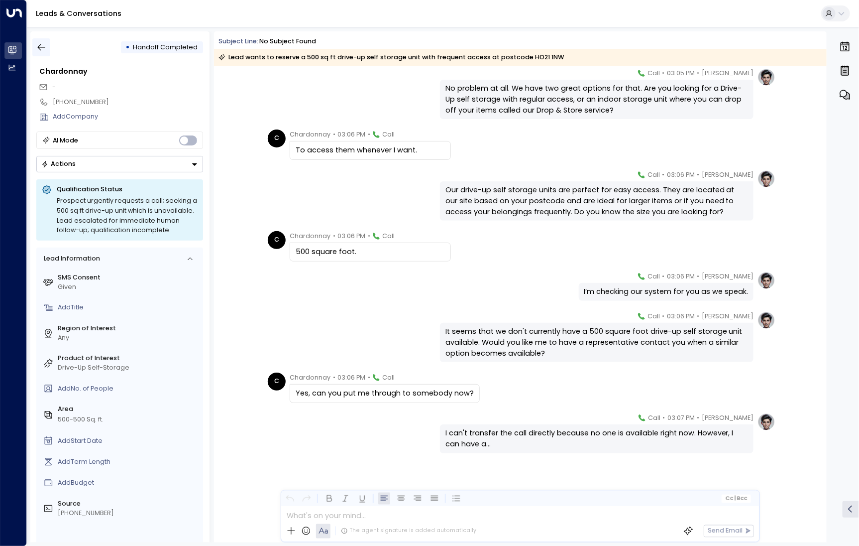 The width and height of the screenshot is (859, 546). What do you see at coordinates (597, 201) in the screenshot?
I see `div: Our drive-up self storage units are perfect for easy access. They are located at our site based o...` at bounding box center [597, 201].